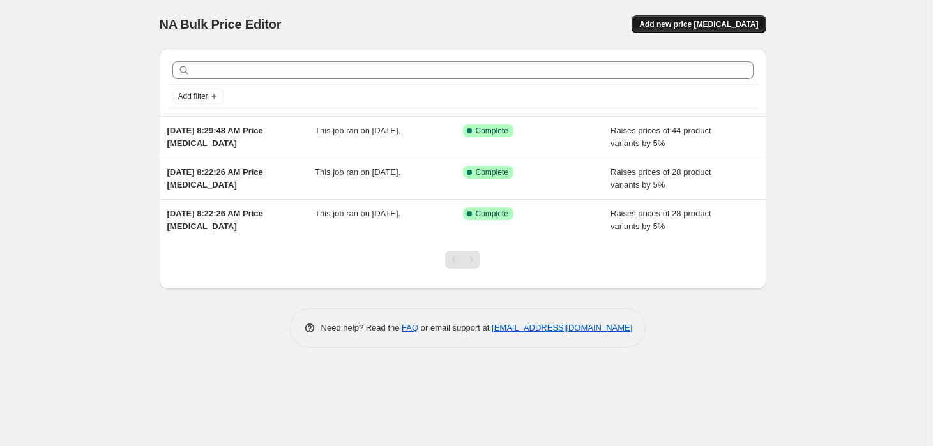 The width and height of the screenshot is (933, 446). Describe the element at coordinates (193, 96) in the screenshot. I see `span: Add filter` at that location.